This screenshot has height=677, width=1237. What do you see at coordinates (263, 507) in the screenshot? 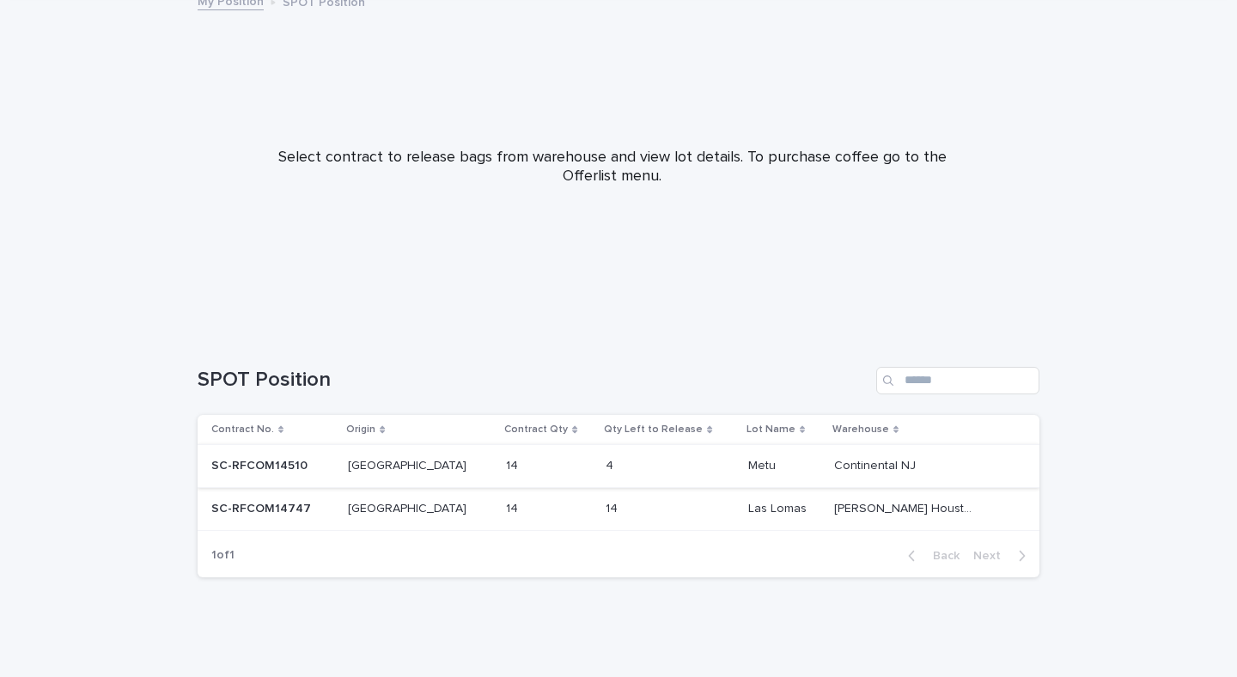
I see `p: SC-RFCOM14747` at bounding box center [263, 507].